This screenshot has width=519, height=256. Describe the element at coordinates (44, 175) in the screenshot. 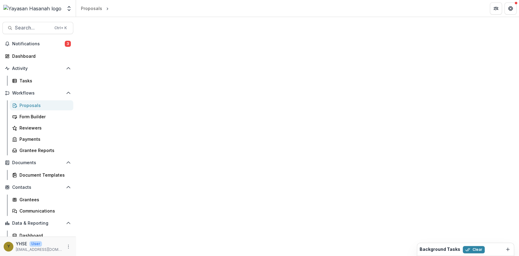

I see `div: Document Templates` at that location.